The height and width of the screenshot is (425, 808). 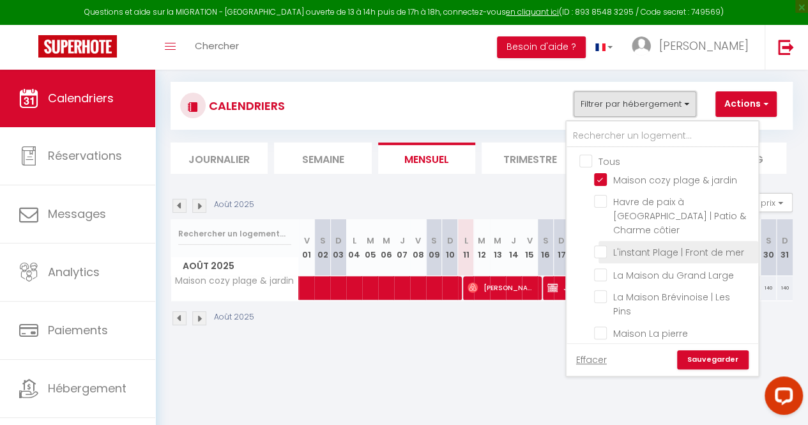 What do you see at coordinates (434, 247) in the screenshot?
I see `th: 09` at bounding box center [434, 247].